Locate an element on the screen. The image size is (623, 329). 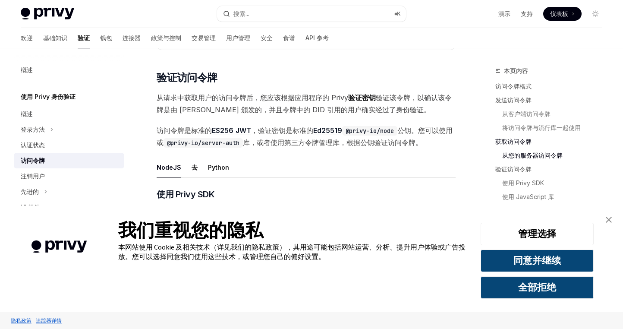
font: 用户管理 is located at coordinates (238, 38).